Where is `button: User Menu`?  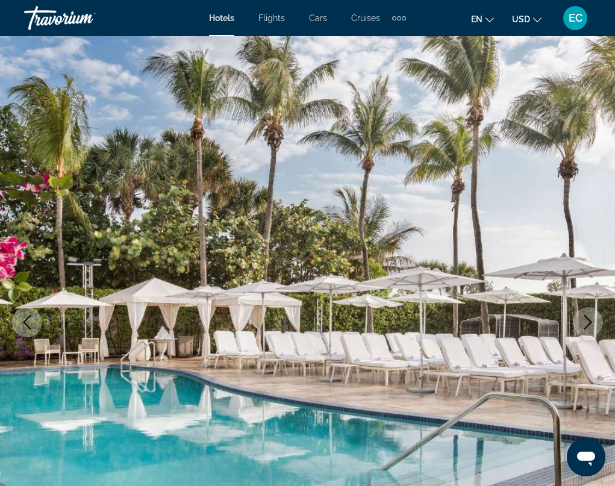 button: User Menu is located at coordinates (576, 18).